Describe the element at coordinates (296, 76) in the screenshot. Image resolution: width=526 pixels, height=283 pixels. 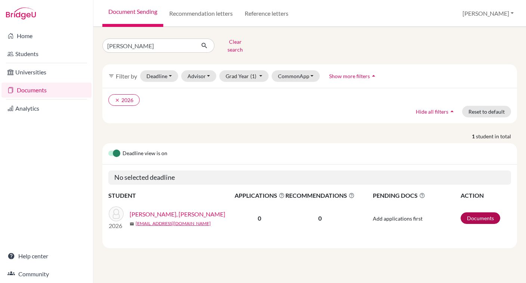
I see `button: CommonApp` at that location.